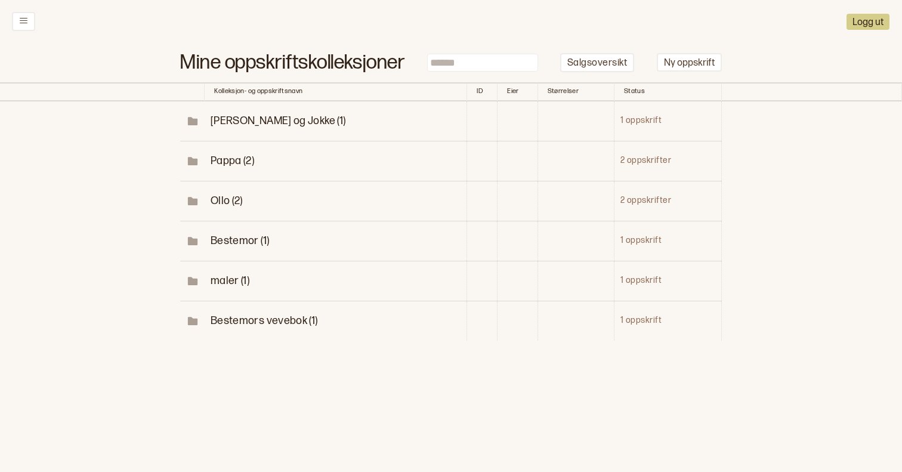 The width and height of the screenshot is (902, 472). What do you see at coordinates (292, 63) in the screenshot?
I see `h1: Mine oppskriftskolleksjoner` at bounding box center [292, 63].